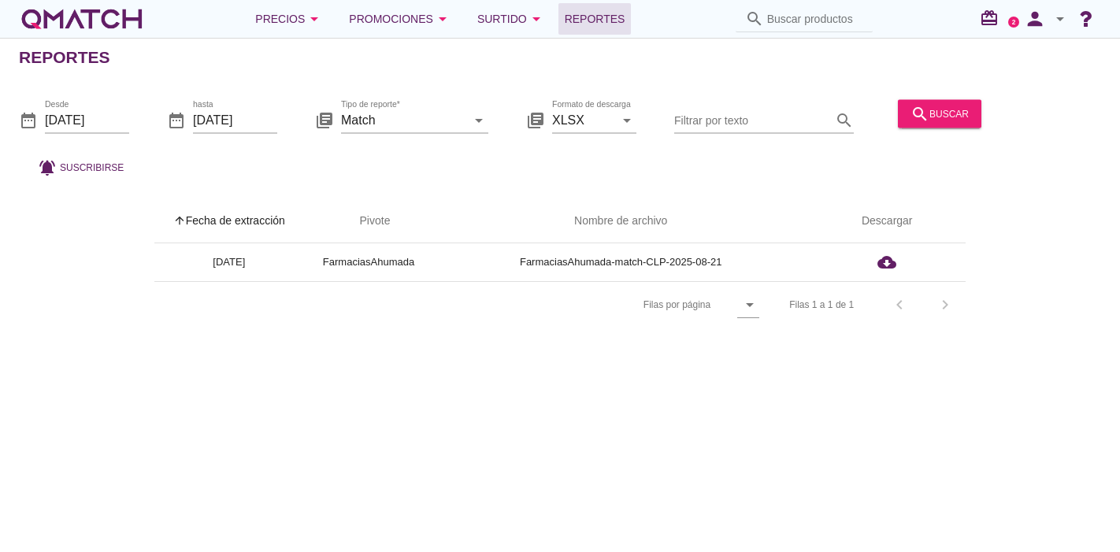  I want to click on a: Reportes, so click(594, 19).